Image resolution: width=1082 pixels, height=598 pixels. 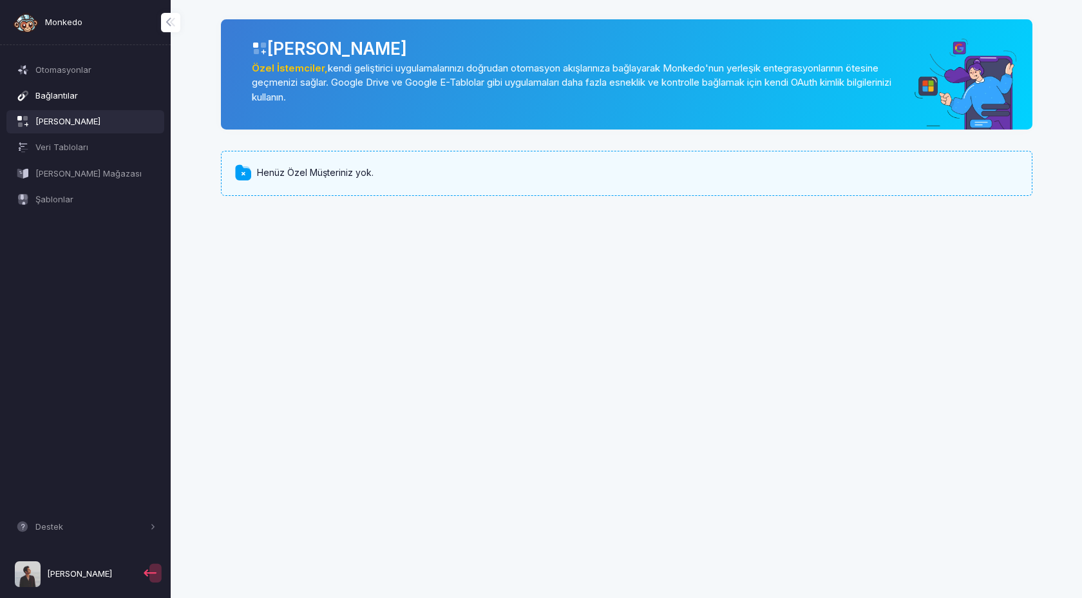 What do you see at coordinates (315, 172) in the screenshot?
I see `font: Henüz Özel Müşteriniz yok.` at bounding box center [315, 172].